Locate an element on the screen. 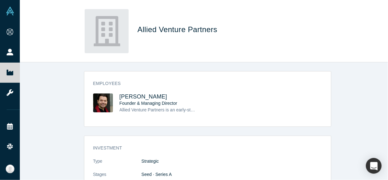 This screenshot has width=388, height=180. h3: Employees is located at coordinates (203, 83).